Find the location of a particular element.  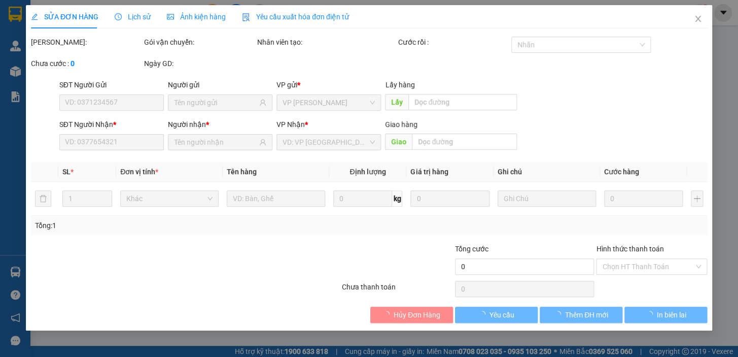

span: VP MỘC CHÂU is located at coordinates (329, 102).